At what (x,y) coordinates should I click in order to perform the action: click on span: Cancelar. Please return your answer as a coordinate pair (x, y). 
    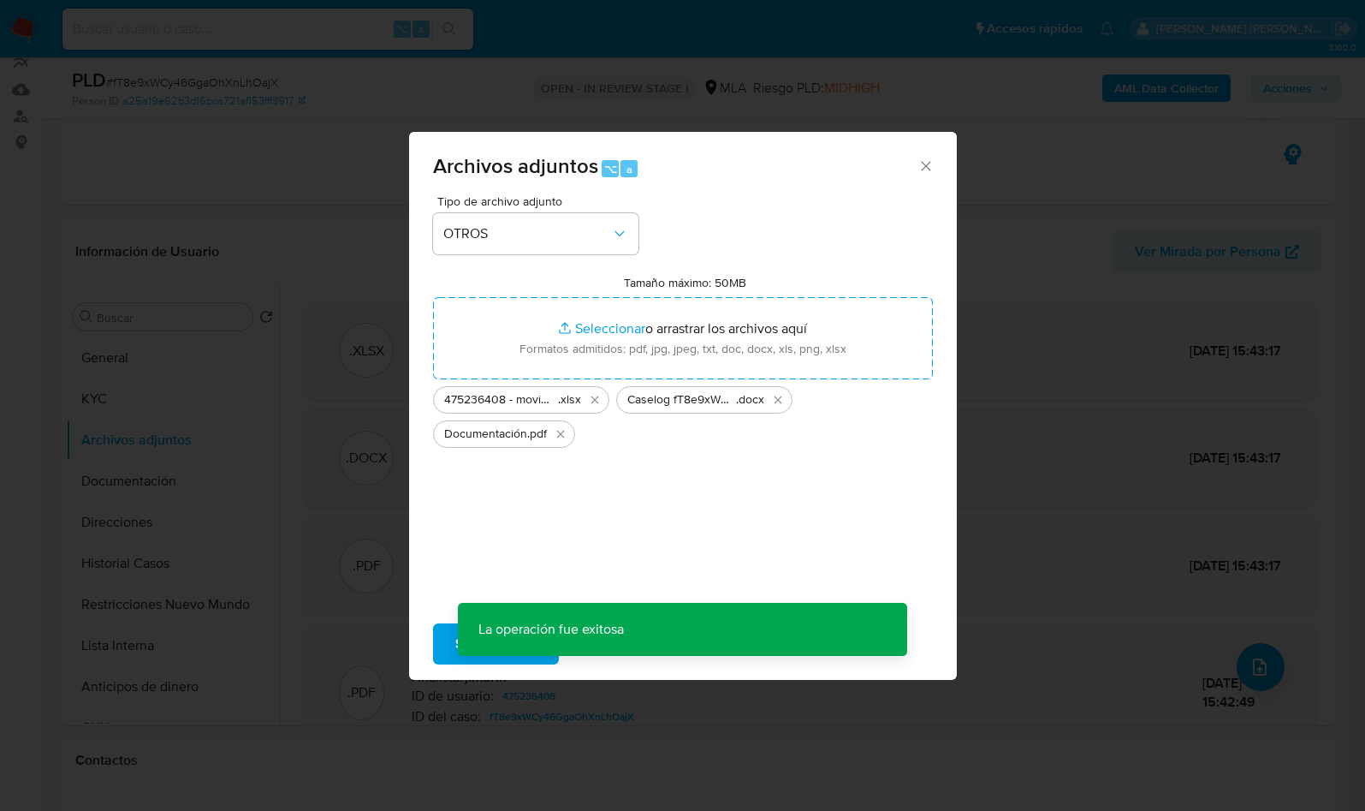
    Looking at the image, I should click on (615, 644).